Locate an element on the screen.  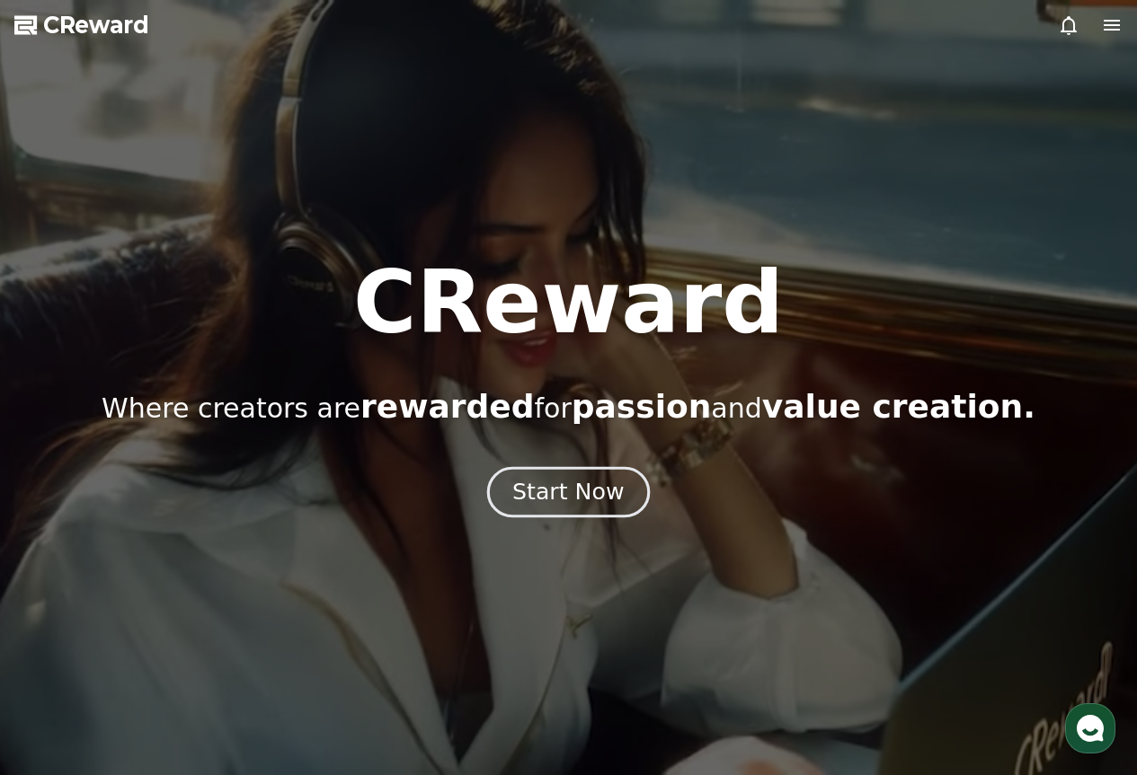
h1: CReward is located at coordinates (568, 303).